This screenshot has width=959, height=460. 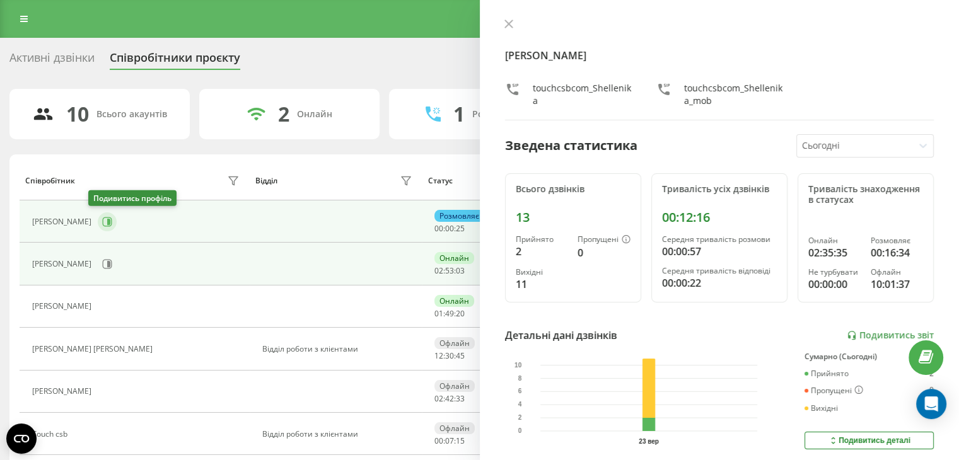 What do you see at coordinates (519, 378) in the screenshot?
I see `text: 8` at bounding box center [519, 378].